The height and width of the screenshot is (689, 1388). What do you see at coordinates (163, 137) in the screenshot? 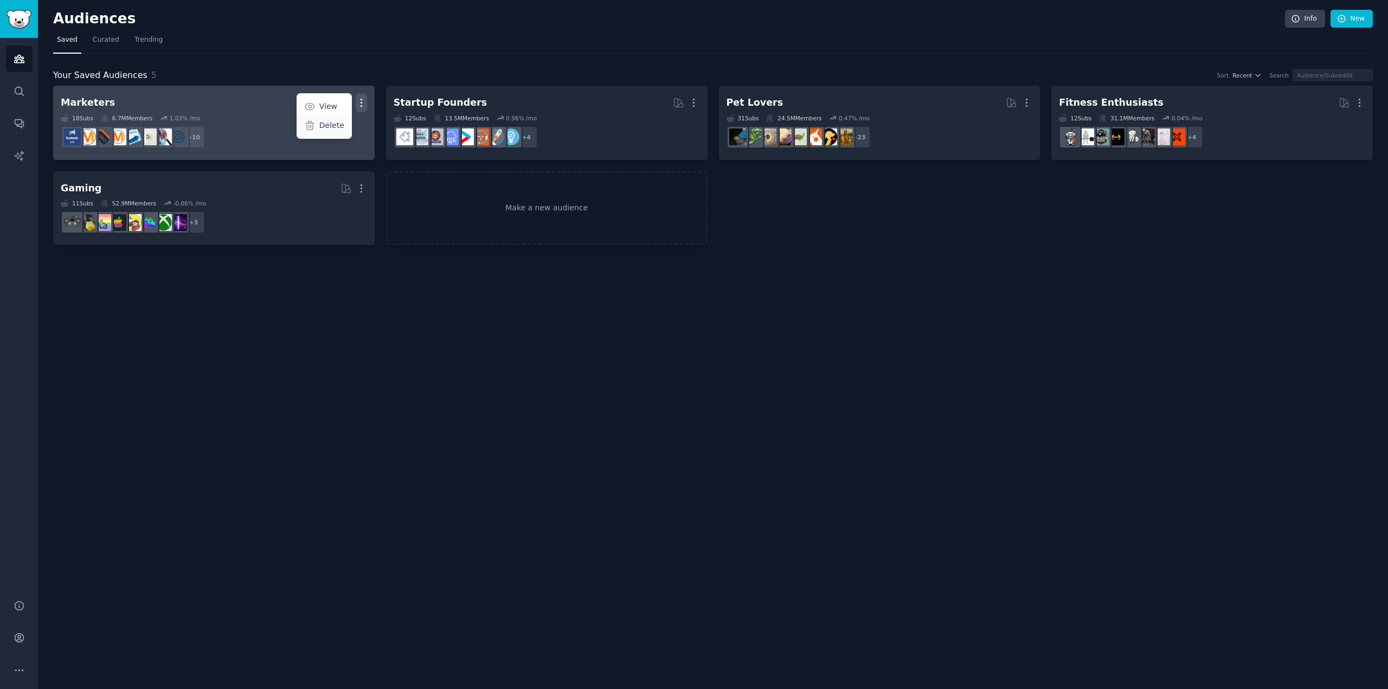
I see `img: MarketingResearch` at bounding box center [163, 137].